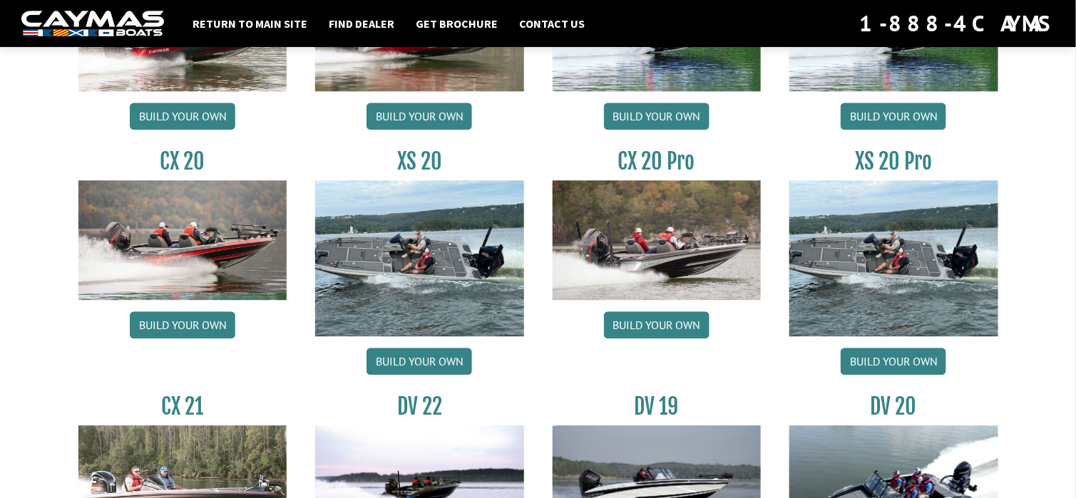  Describe the element at coordinates (894, 161) in the screenshot. I see `h3: XS 20 Pro` at that location.